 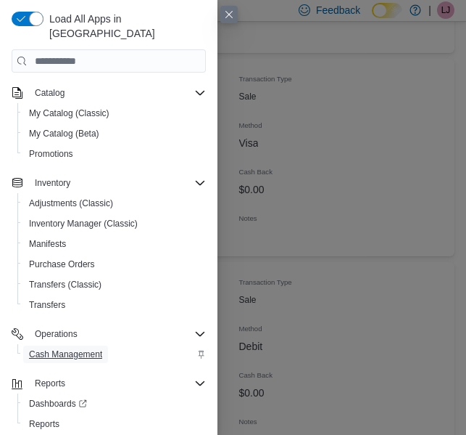 I want to click on a: Cash Management, so click(x=65, y=354).